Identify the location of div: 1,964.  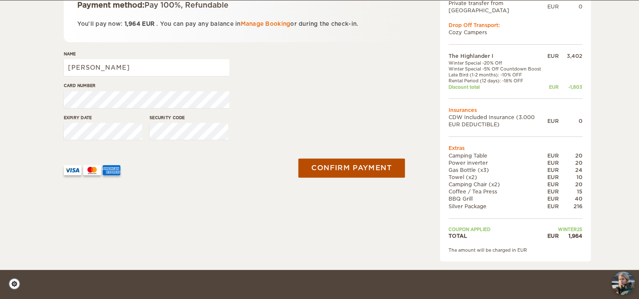
(571, 236).